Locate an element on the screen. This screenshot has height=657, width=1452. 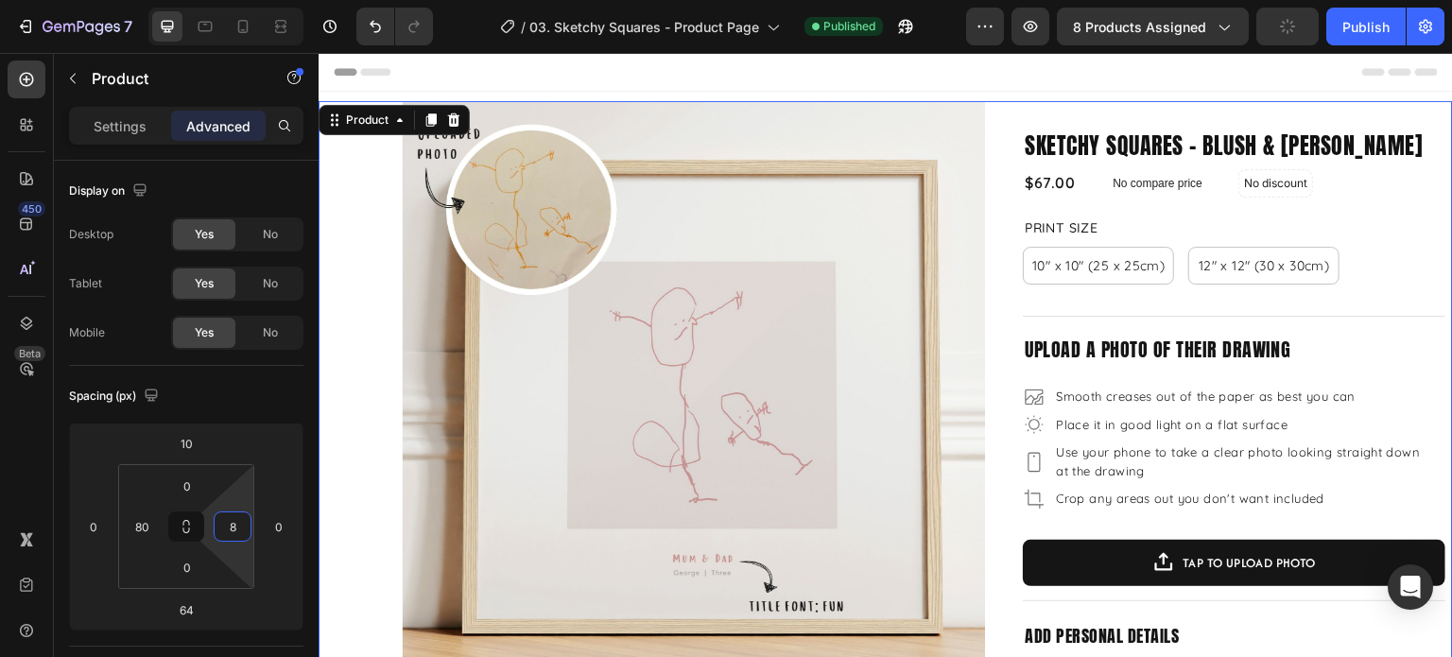
span: 8 products assigned is located at coordinates (1139, 26).